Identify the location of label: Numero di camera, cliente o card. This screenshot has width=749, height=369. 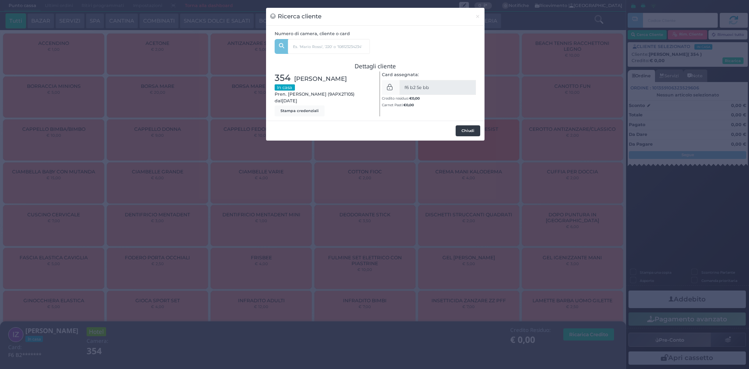
(312, 34).